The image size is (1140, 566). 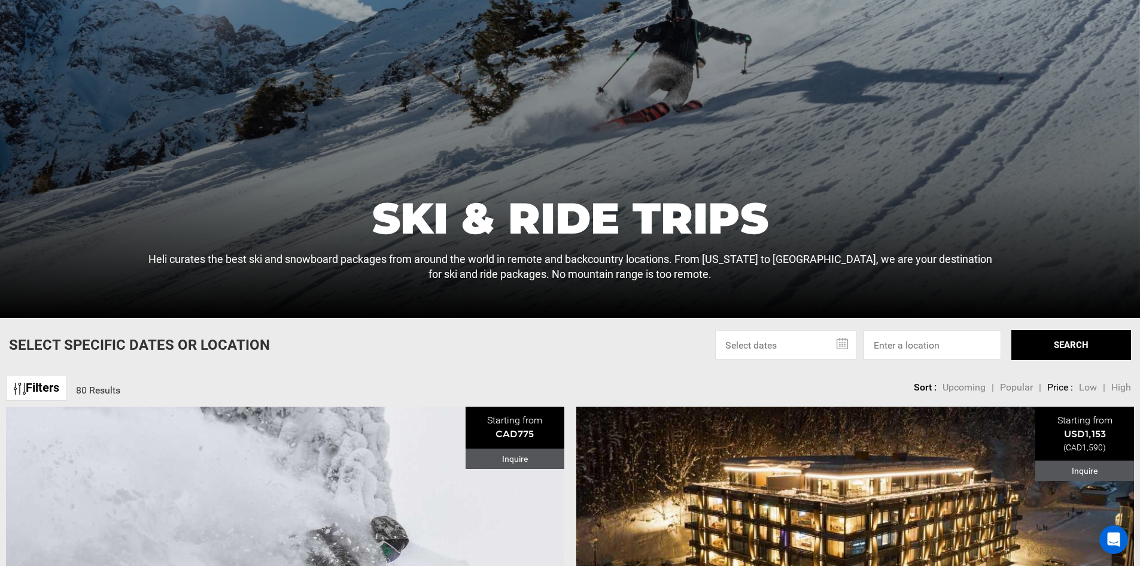 What do you see at coordinates (925, 387) in the screenshot?
I see `li: Sort :` at bounding box center [925, 387].